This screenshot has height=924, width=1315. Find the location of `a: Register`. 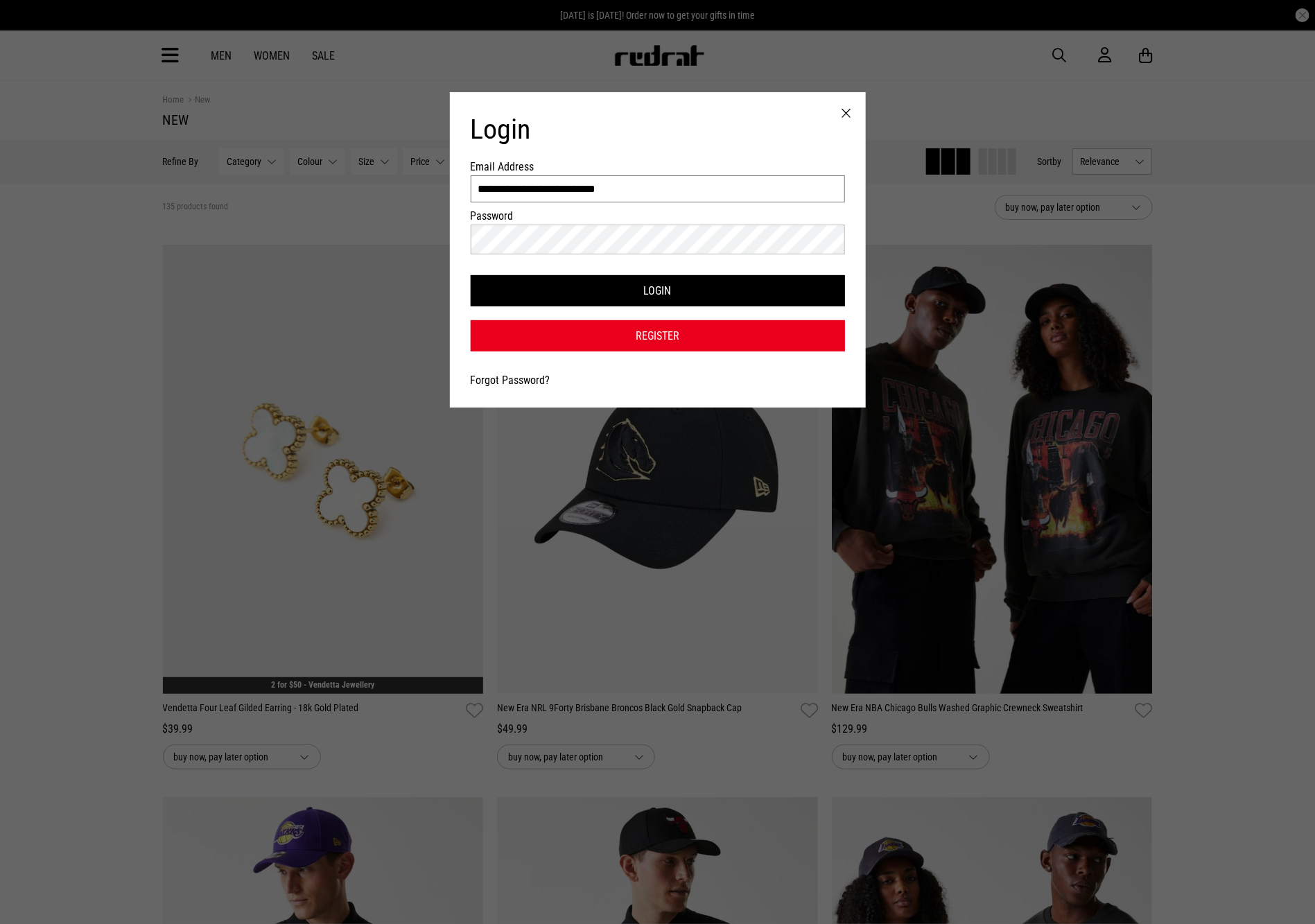

a: Register is located at coordinates (658, 335).